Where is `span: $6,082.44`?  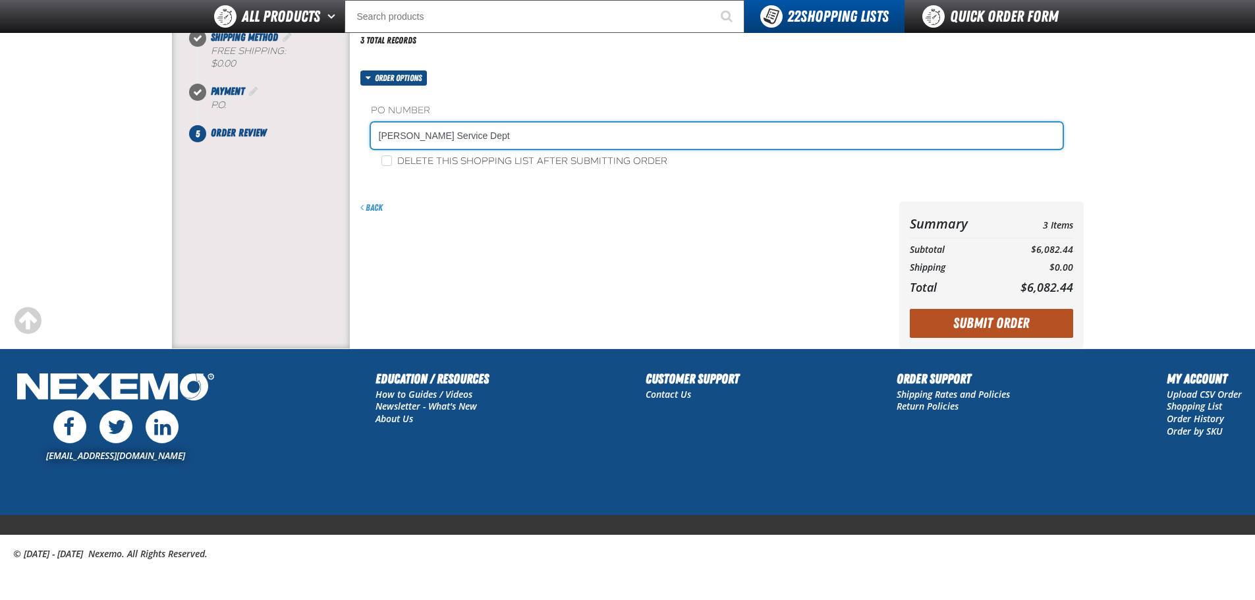
span: $6,082.44 is located at coordinates (1047, 287).